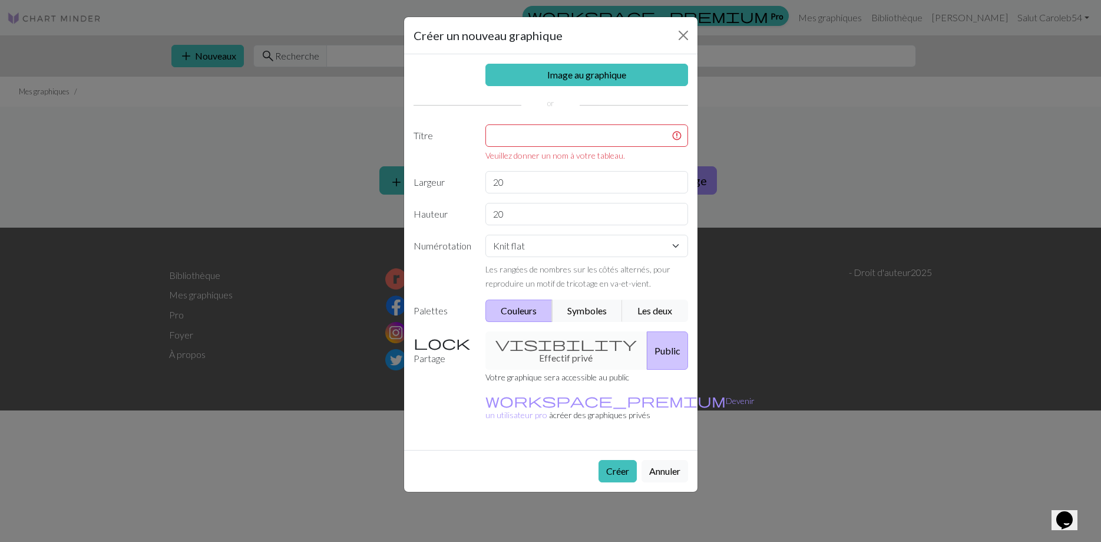 The image size is (1101, 542). I want to click on span: workspace_premium, so click(606, 400).